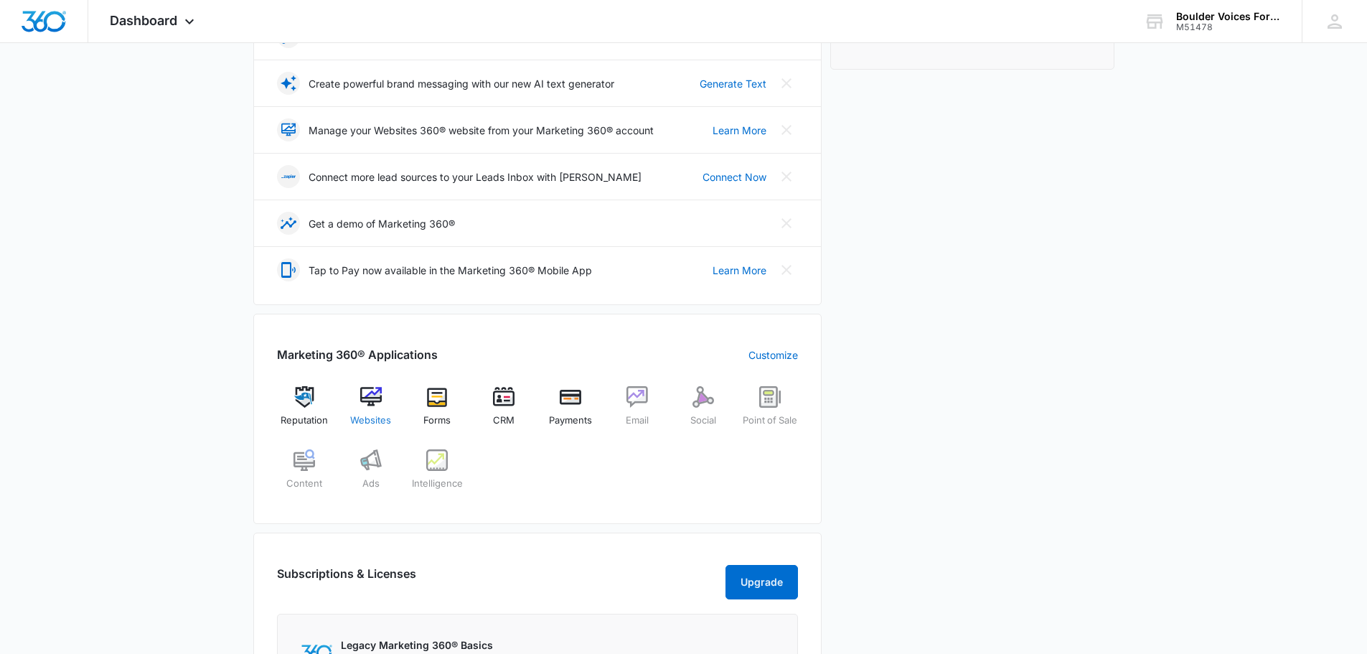 This screenshot has width=1367, height=654. Describe the element at coordinates (703, 420) in the screenshot. I see `span: Social` at that location.